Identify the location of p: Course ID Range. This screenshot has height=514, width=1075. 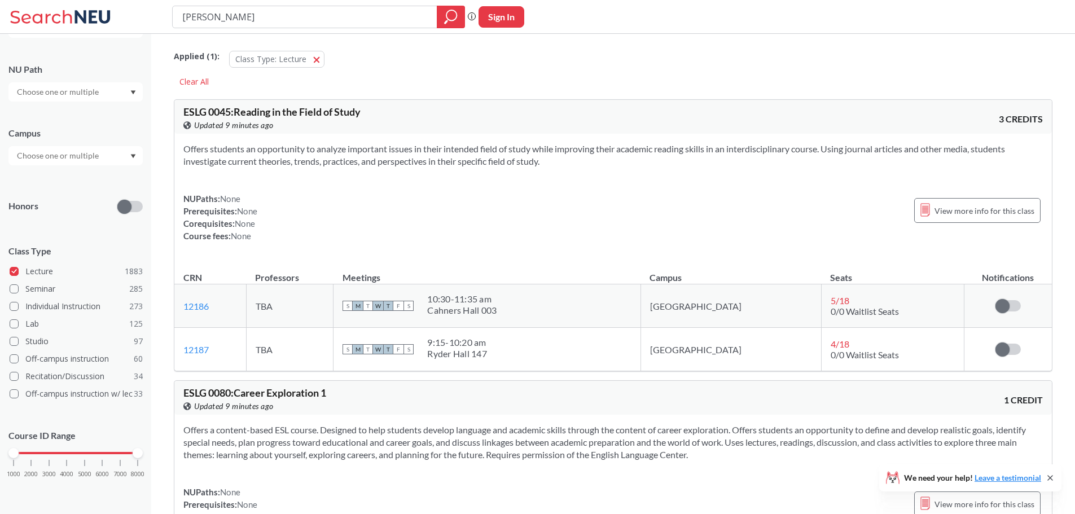
(76, 436).